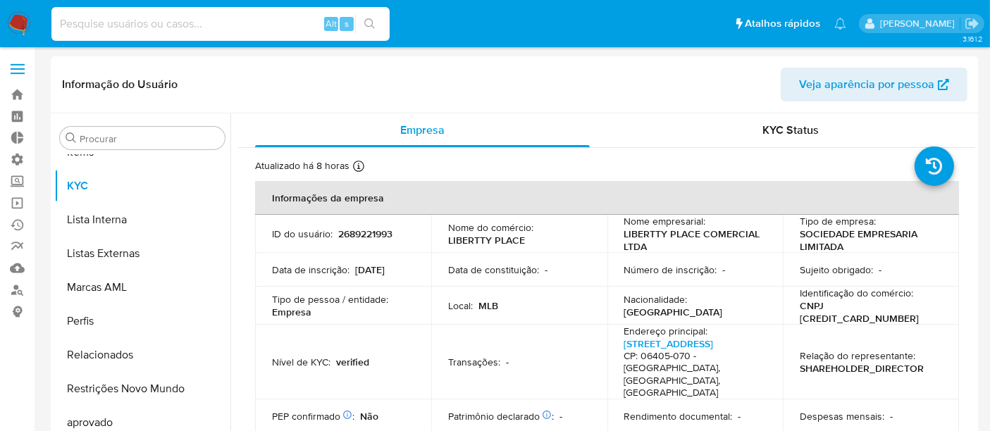 This screenshot has width=990, height=431. Describe the element at coordinates (919, 23) in the screenshot. I see `p: alexandra.macedo@mercadolivre.com` at that location.